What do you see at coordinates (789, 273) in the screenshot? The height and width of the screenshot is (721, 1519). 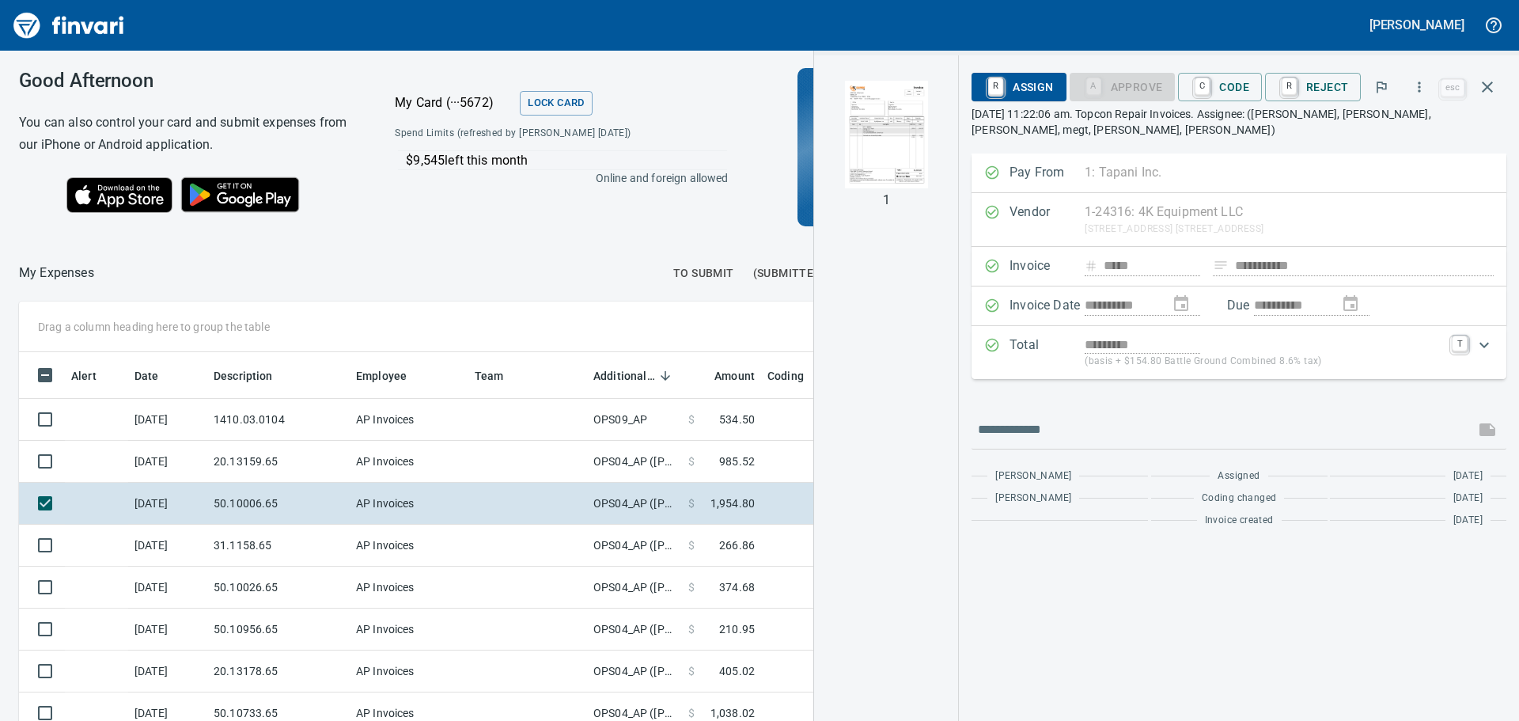 I see `span: (Submitted)` at bounding box center [789, 273].